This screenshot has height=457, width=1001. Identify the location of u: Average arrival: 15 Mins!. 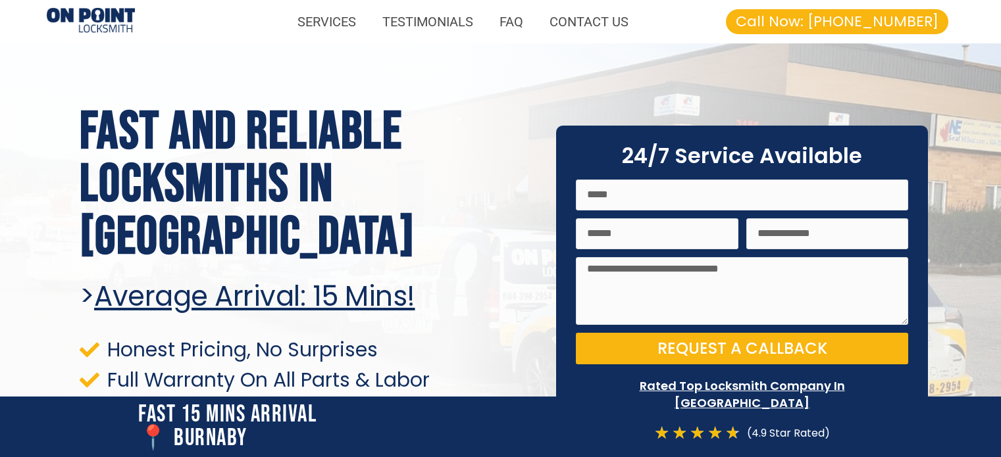
(255, 296).